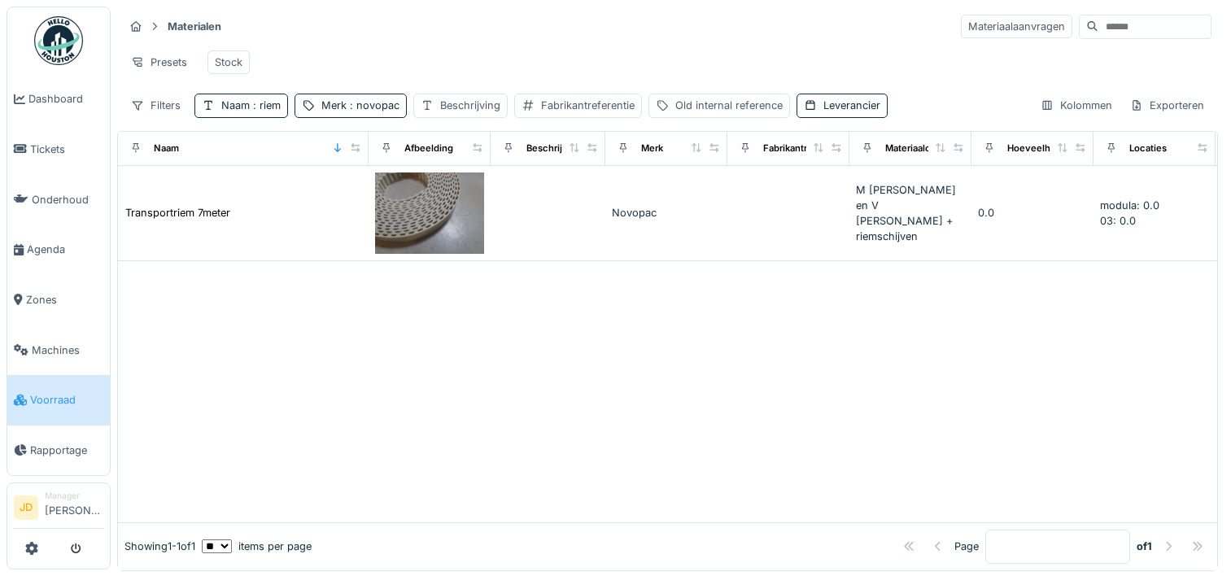  I want to click on span: Agenda, so click(65, 249).